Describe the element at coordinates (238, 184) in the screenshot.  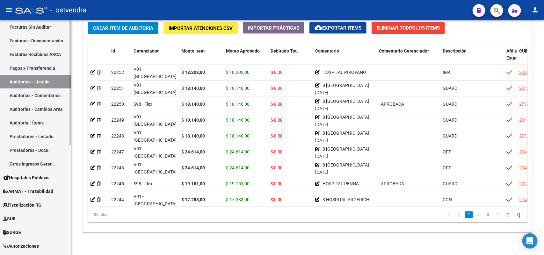
I see `span: $ 19.151,00` at that location.